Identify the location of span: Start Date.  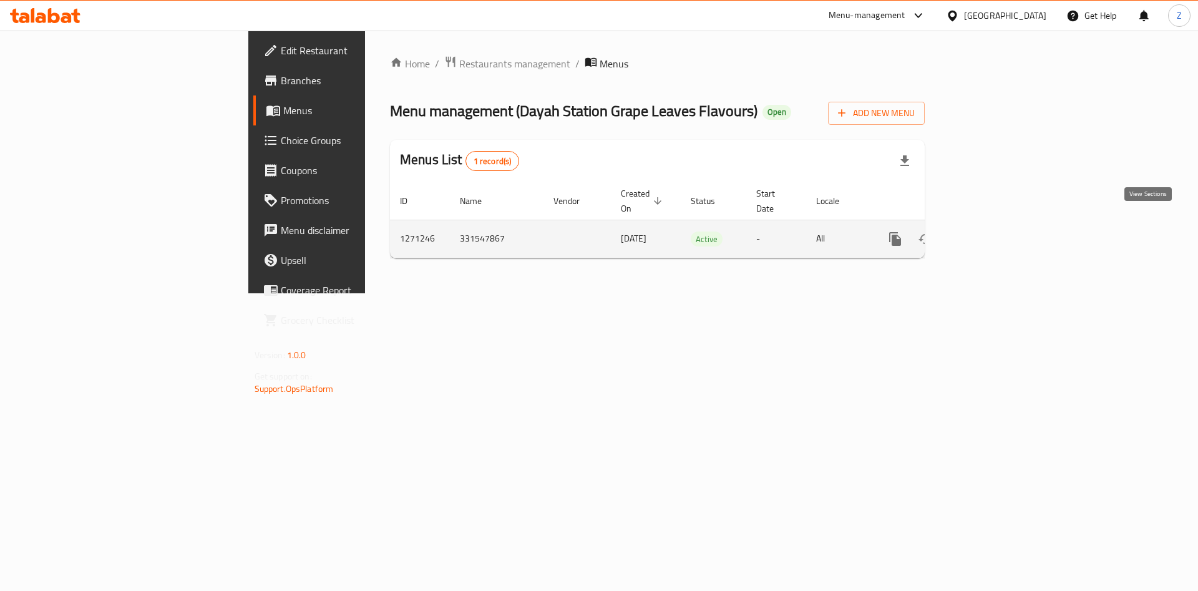
(773, 201).